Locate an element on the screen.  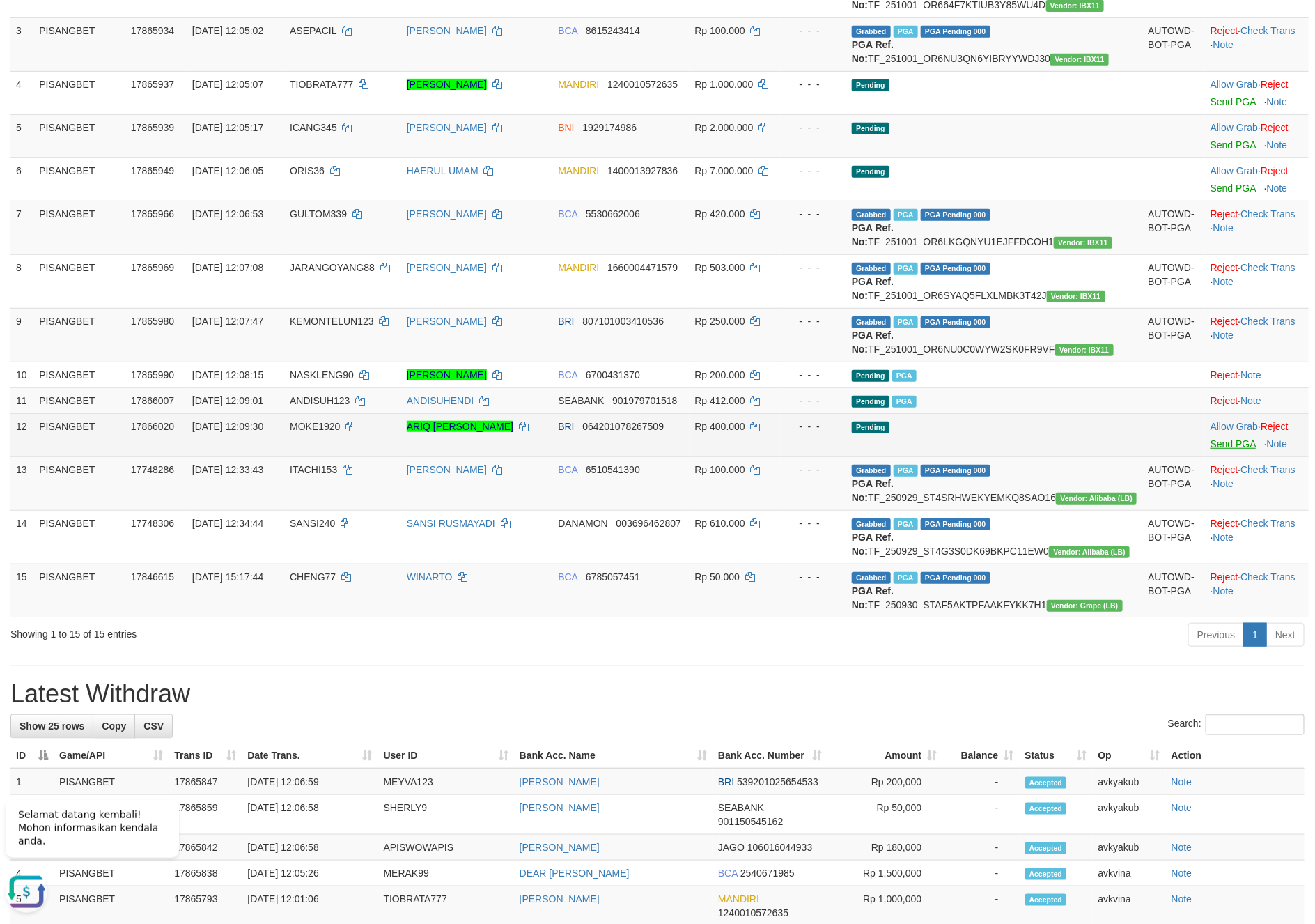
span: Copy 1929174986 to clipboard is located at coordinates (609, 127).